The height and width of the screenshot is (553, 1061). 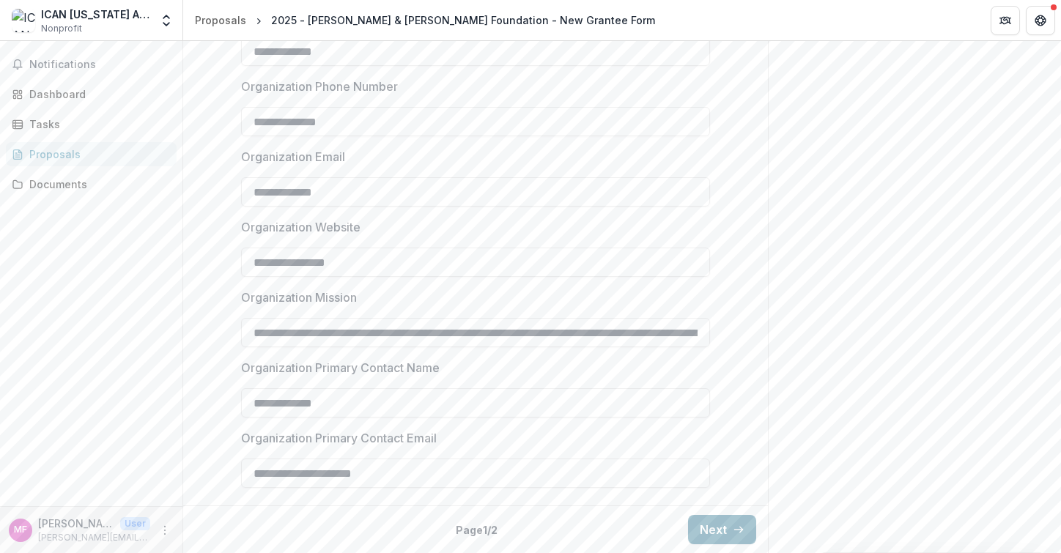 What do you see at coordinates (299, 297) in the screenshot?
I see `p: Organization Mission` at bounding box center [299, 297].